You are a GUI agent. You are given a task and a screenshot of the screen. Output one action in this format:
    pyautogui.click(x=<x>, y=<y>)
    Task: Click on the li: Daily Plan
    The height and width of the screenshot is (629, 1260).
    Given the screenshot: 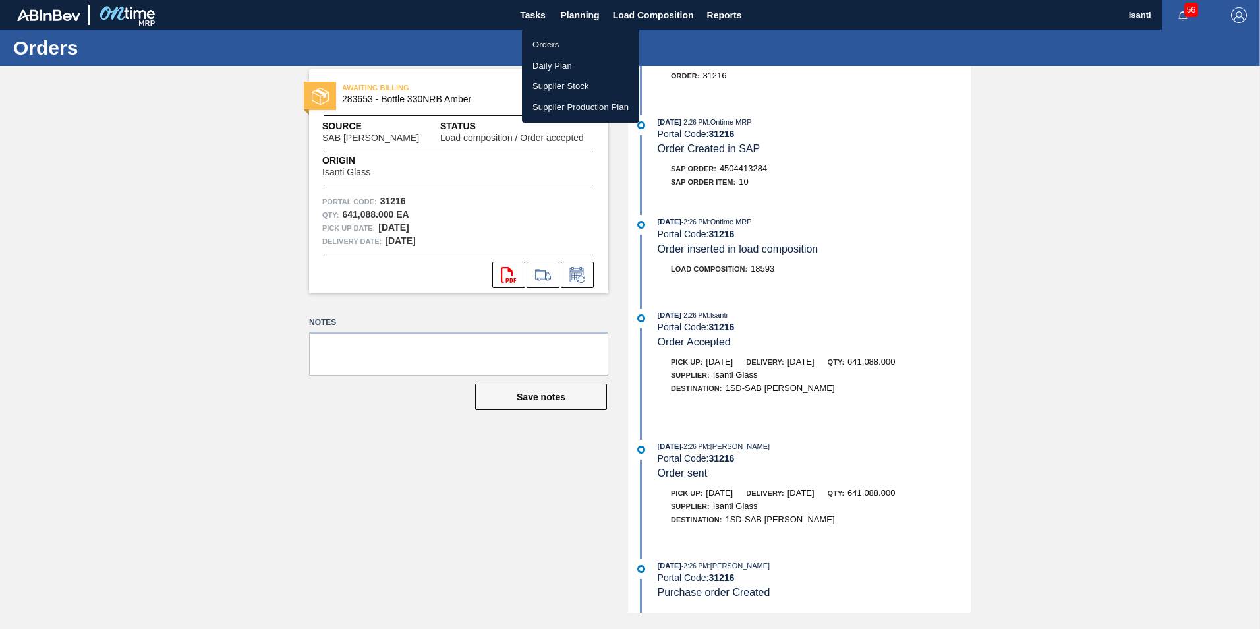 What is the action you would take?
    pyautogui.click(x=581, y=66)
    